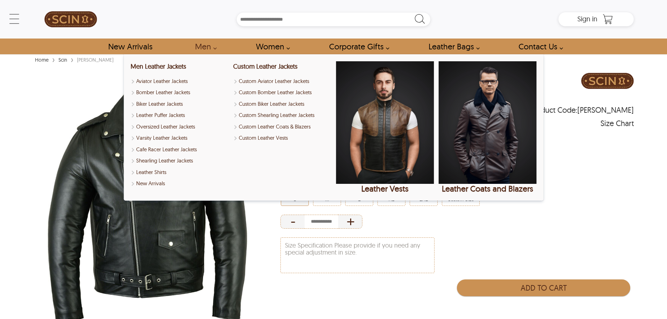  I want to click on a: Shop Men Aviator Leather Jackets, so click(180, 81).